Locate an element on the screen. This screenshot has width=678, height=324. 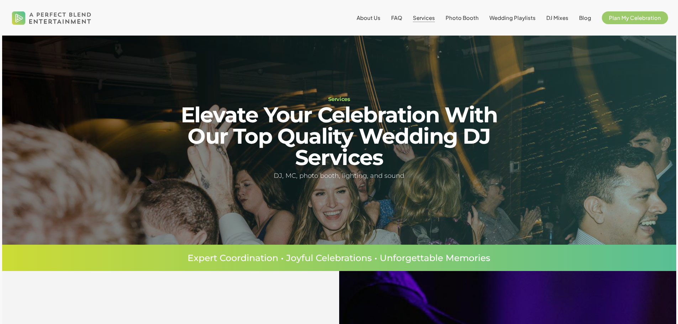
span: About Us is located at coordinates (368, 17).